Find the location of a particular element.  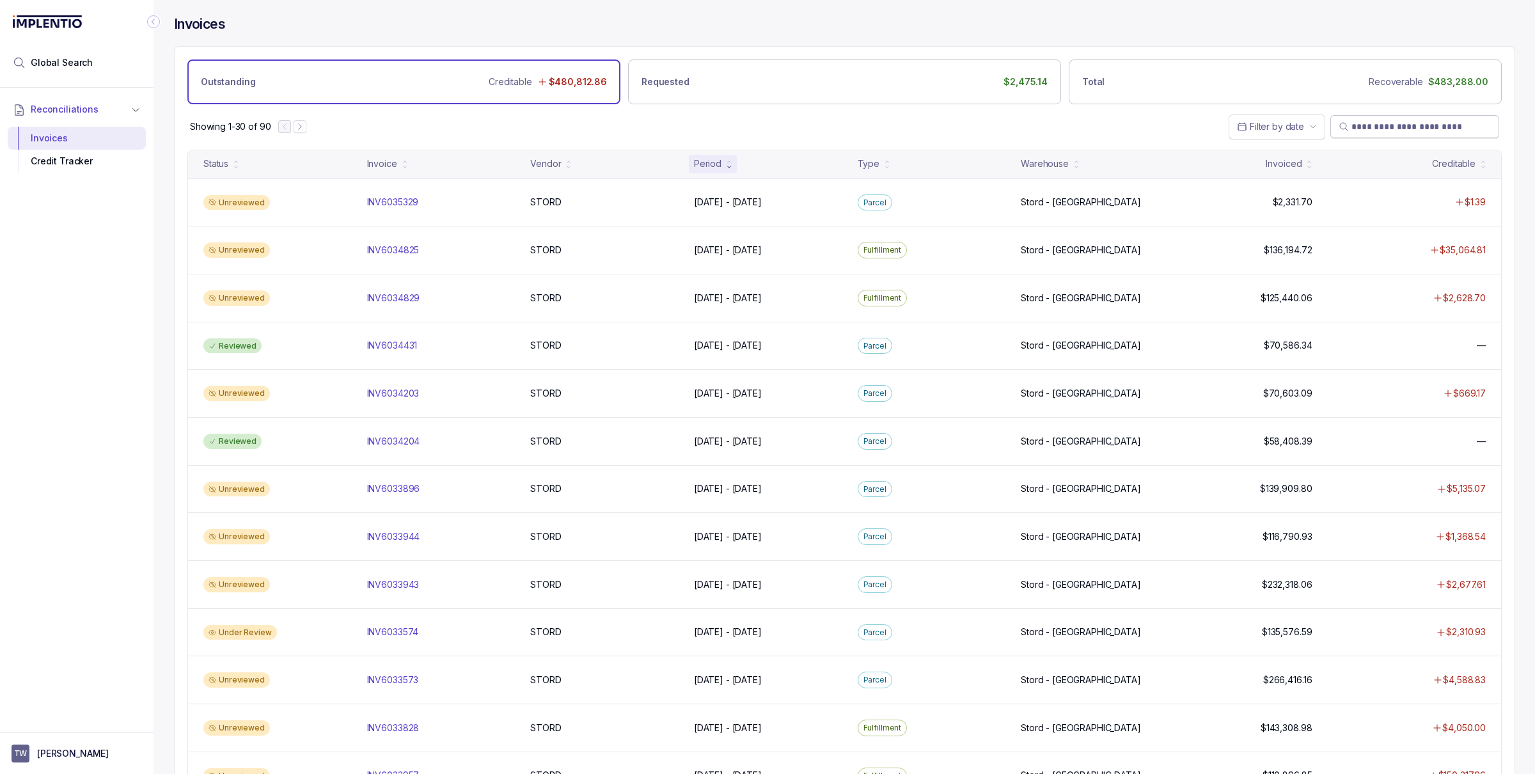

p: $135,576.59 is located at coordinates (1287, 632).